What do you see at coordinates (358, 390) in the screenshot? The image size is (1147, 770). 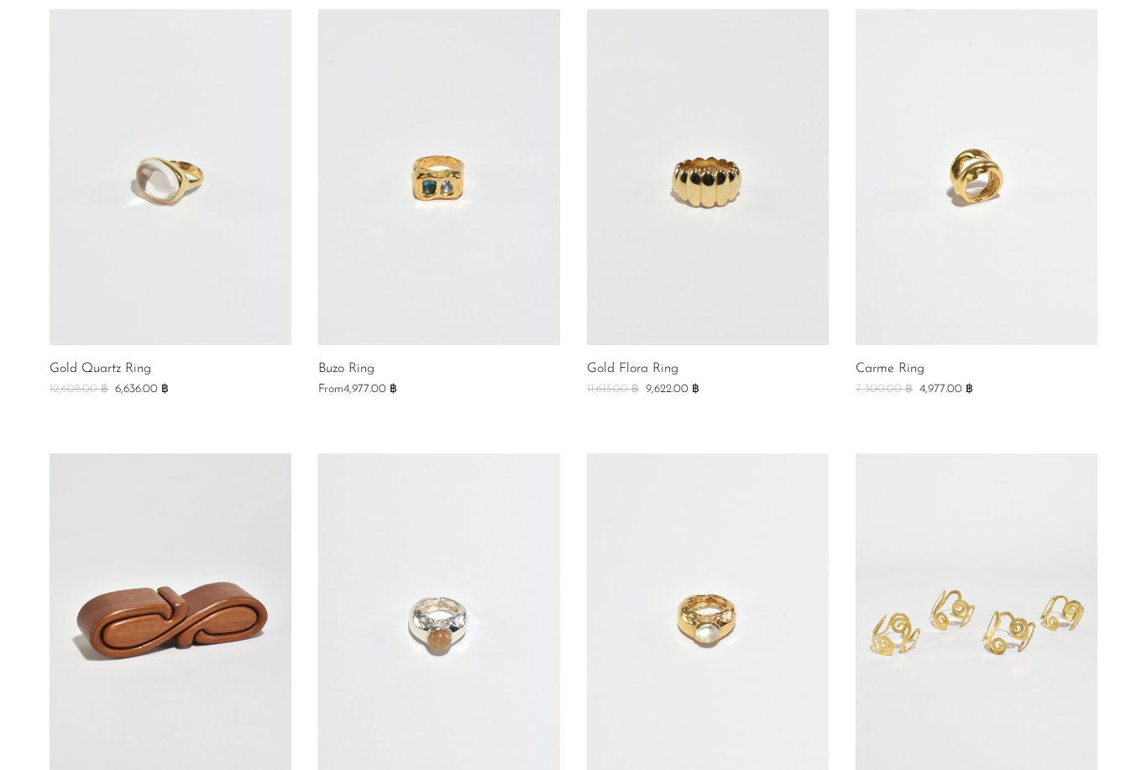 I see `div: From` at bounding box center [358, 390].